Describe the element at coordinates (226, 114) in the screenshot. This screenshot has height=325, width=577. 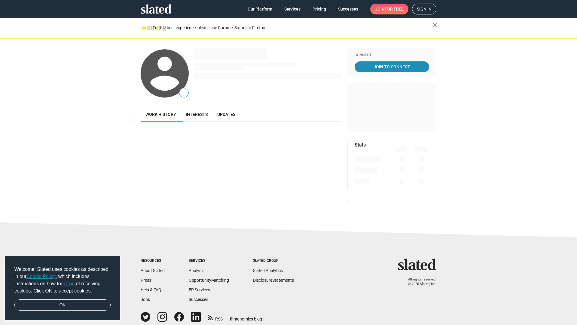
I see `span: Updates` at that location.